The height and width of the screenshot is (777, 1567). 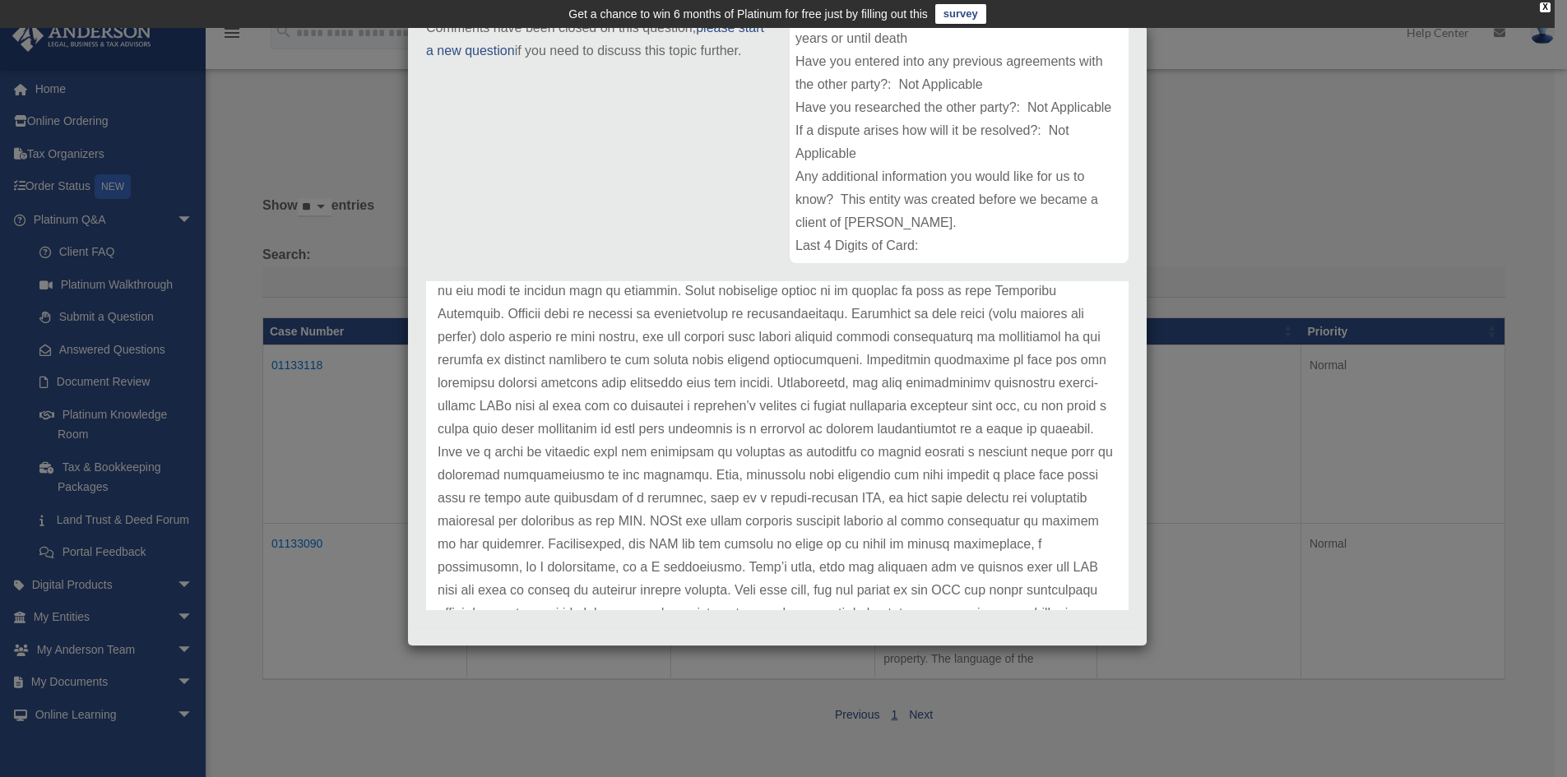 I want to click on p: Comments have been closed on this question, if you need to discuss this topic further., so click(x=596, y=39).